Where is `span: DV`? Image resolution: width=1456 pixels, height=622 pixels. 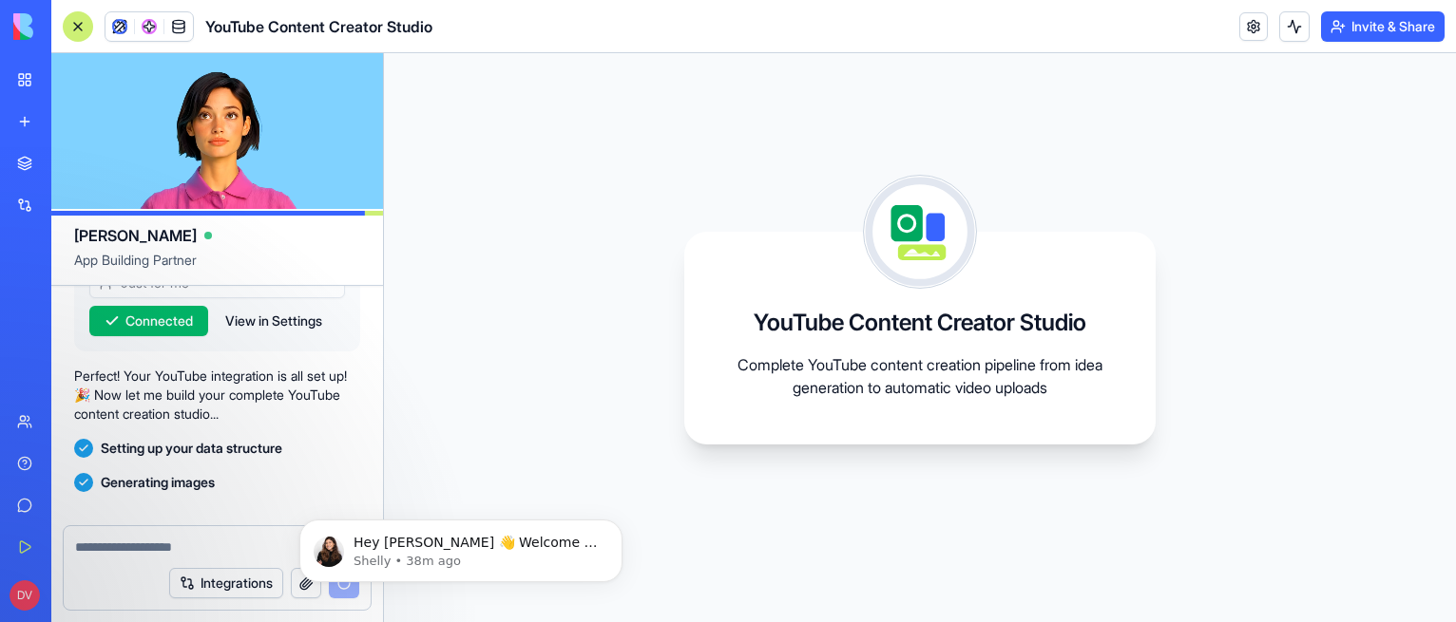
span: DV is located at coordinates (25, 596).